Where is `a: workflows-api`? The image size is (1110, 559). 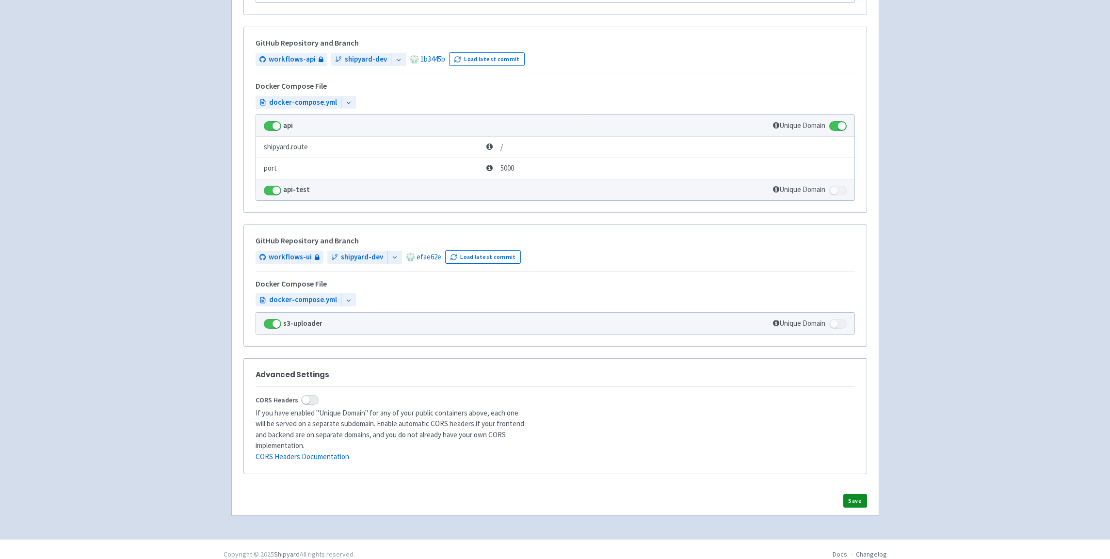 a: workflows-api is located at coordinates (291, 59).